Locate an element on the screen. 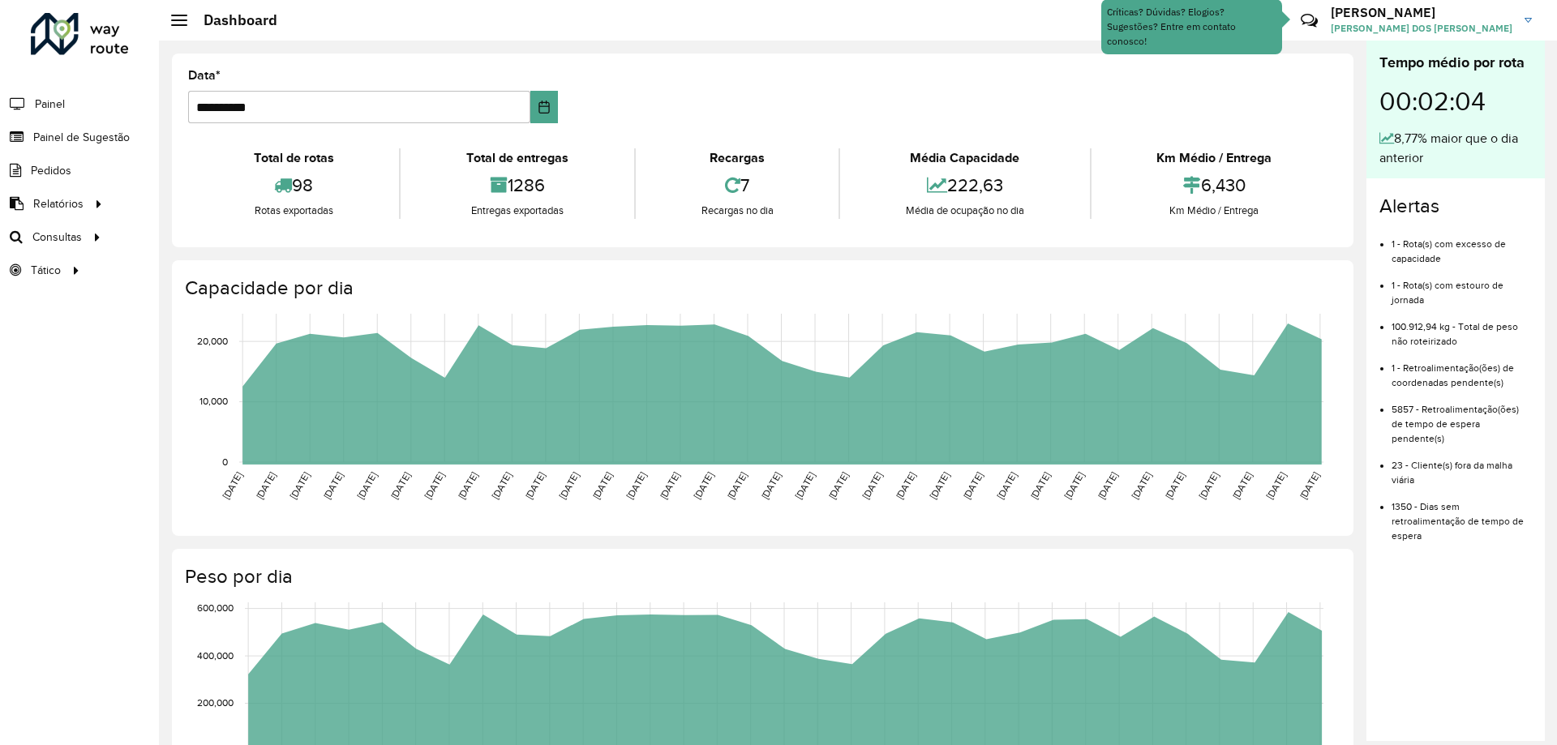 The image size is (1557, 745). div: Total de entregas is located at coordinates (516, 158).